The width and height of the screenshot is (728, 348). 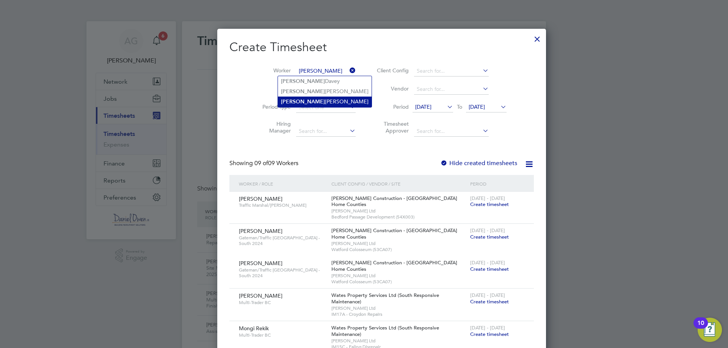 I want to click on label: Vendor, so click(x=392, y=89).